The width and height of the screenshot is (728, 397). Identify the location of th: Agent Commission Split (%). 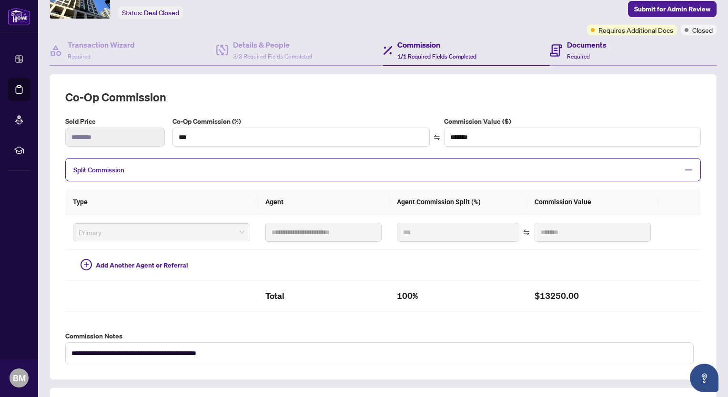
(458, 202).